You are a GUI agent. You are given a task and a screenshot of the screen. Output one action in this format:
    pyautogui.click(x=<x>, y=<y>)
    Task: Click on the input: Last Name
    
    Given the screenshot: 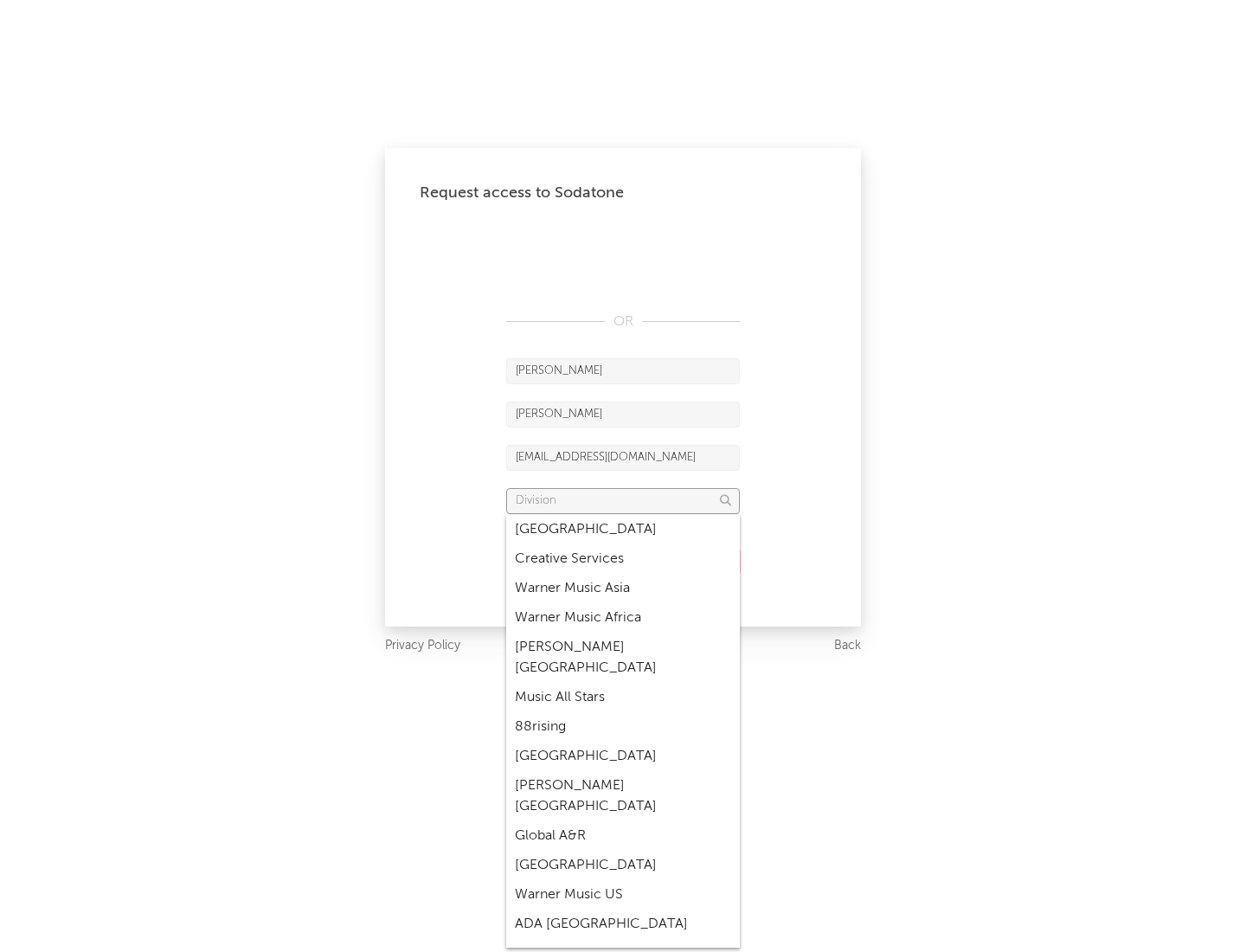 What is the action you would take?
    pyautogui.click(x=623, y=415)
    